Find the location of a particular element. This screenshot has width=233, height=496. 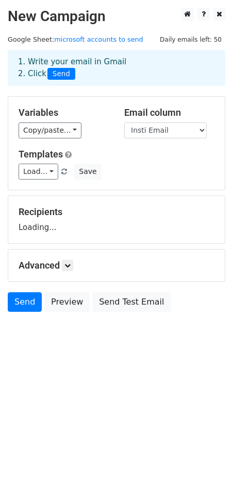

button: Save is located at coordinates (87, 171).